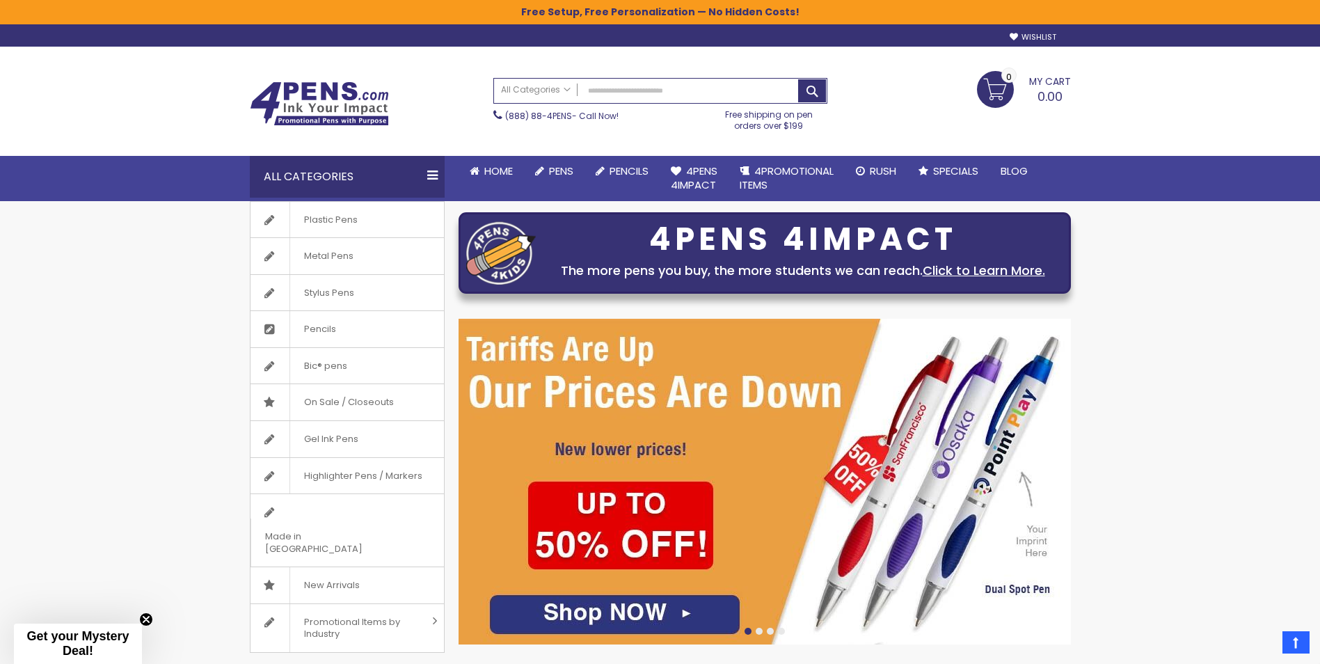 The height and width of the screenshot is (664, 1320). Describe the element at coordinates (498, 170) in the screenshot. I see `span: Home` at that location.